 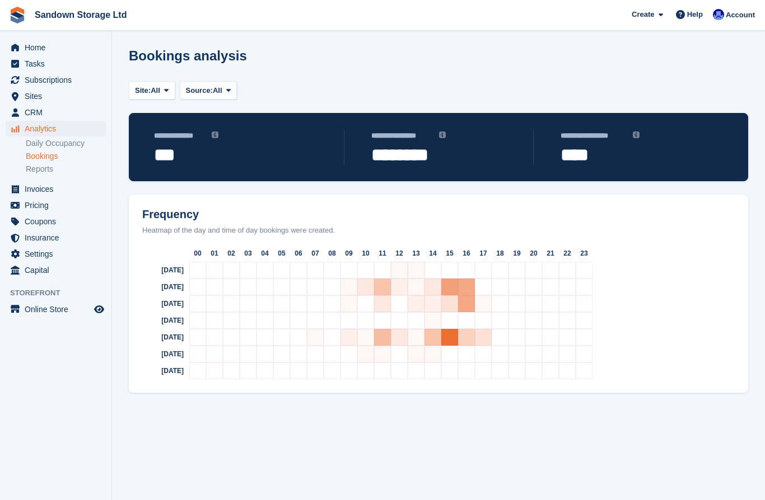 What do you see at coordinates (265, 254) in the screenshot?
I see `div: 04` at bounding box center [265, 254].